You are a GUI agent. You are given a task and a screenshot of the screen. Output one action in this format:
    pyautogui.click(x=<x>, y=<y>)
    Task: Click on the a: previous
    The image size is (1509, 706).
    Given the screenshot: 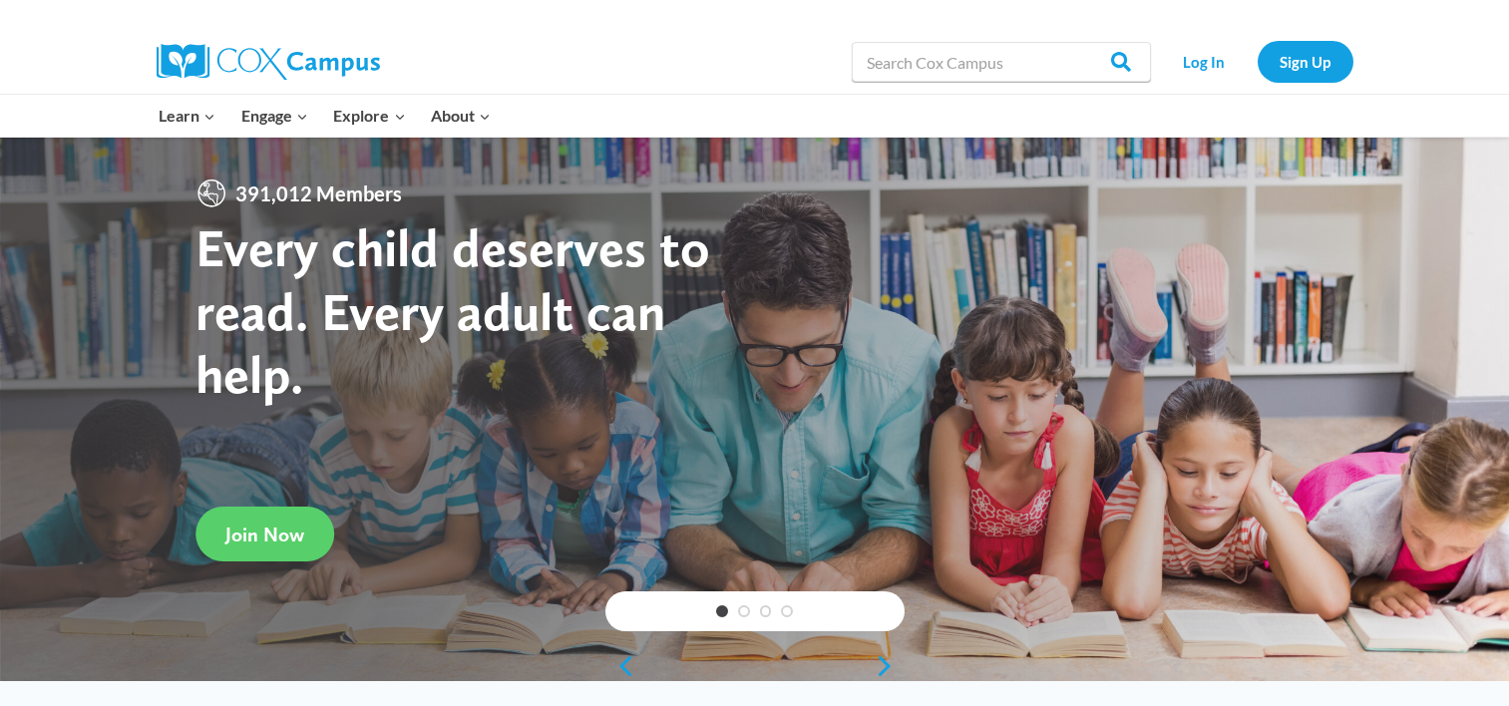 What is the action you would take?
    pyautogui.click(x=620, y=666)
    